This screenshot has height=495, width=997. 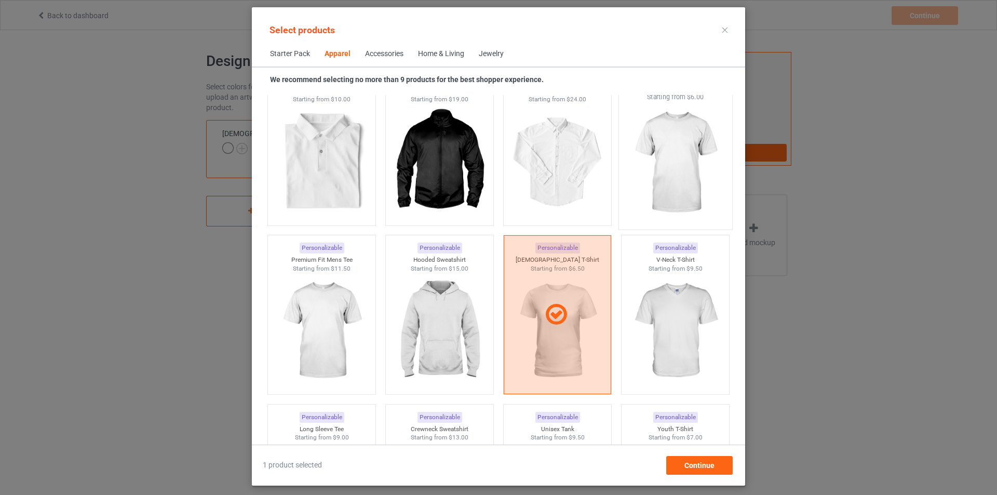 What do you see at coordinates (441, 54) in the screenshot?
I see `div: Home & Living` at bounding box center [441, 54].